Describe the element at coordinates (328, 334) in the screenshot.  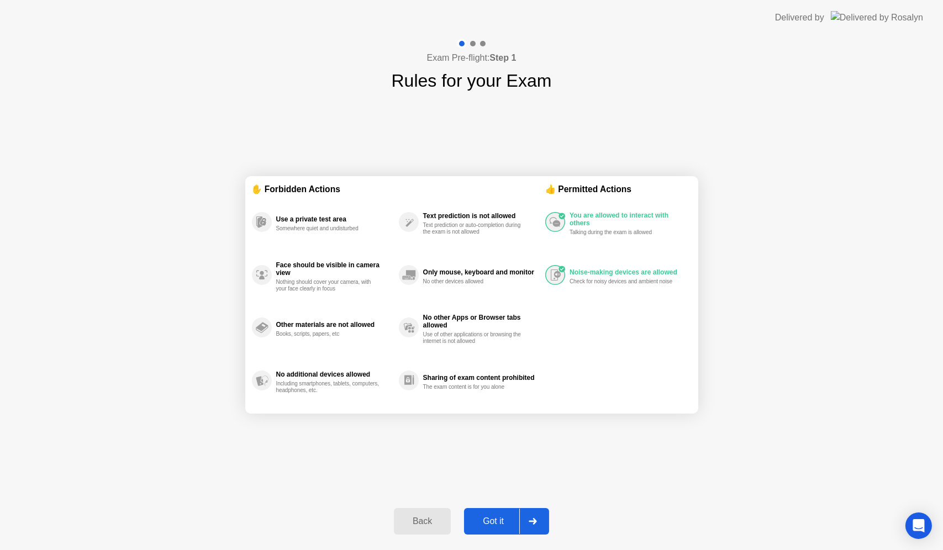
I see `div: Books, scripts, papers, etc` at that location.